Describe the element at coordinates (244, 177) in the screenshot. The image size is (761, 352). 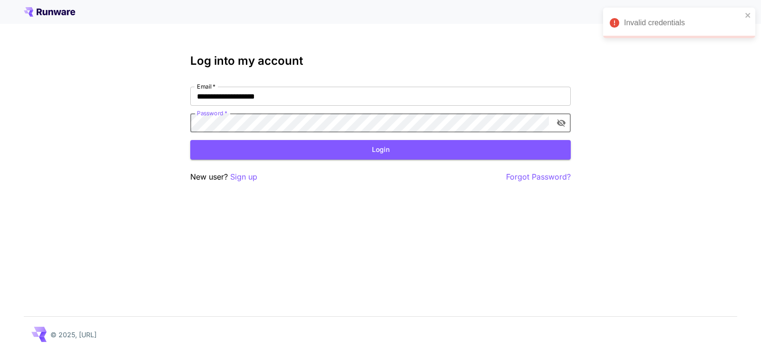
I see `button: Sign up` at that location.